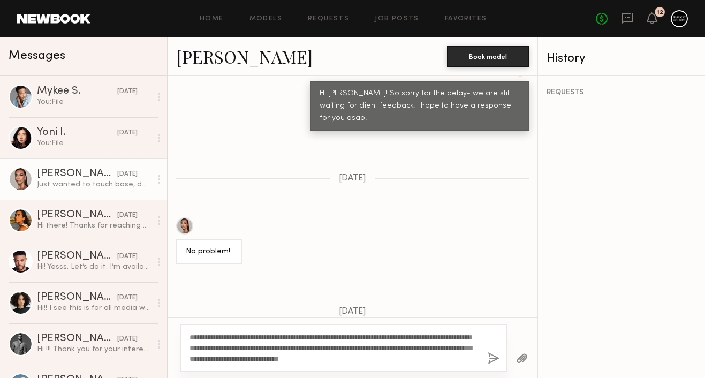  What do you see at coordinates (94, 184) in the screenshot?
I see `div: Just wanted to touch base, doing a bit of scheduling with work` at bounding box center [94, 184].